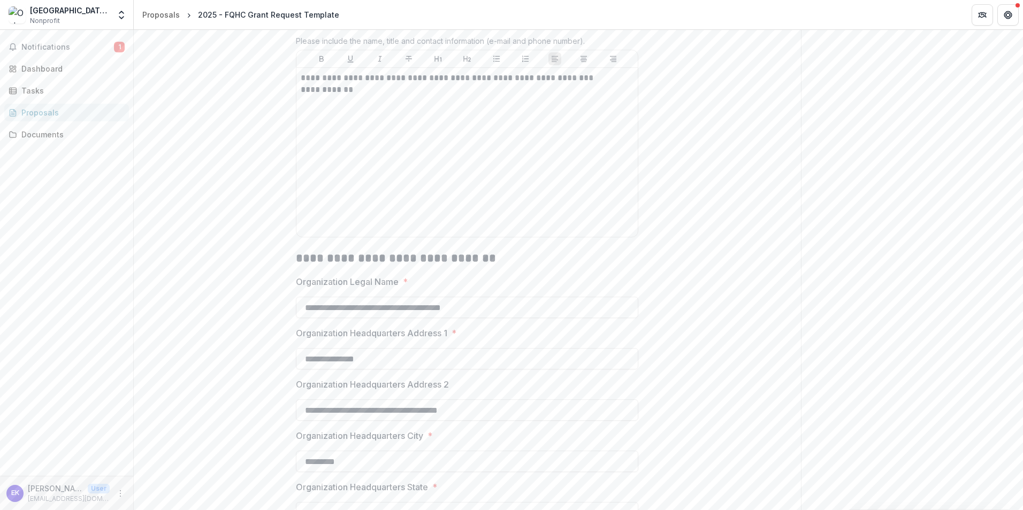 The width and height of the screenshot is (1023, 510). What do you see at coordinates (67, 47) in the screenshot?
I see `span: Notifications` at bounding box center [67, 47].